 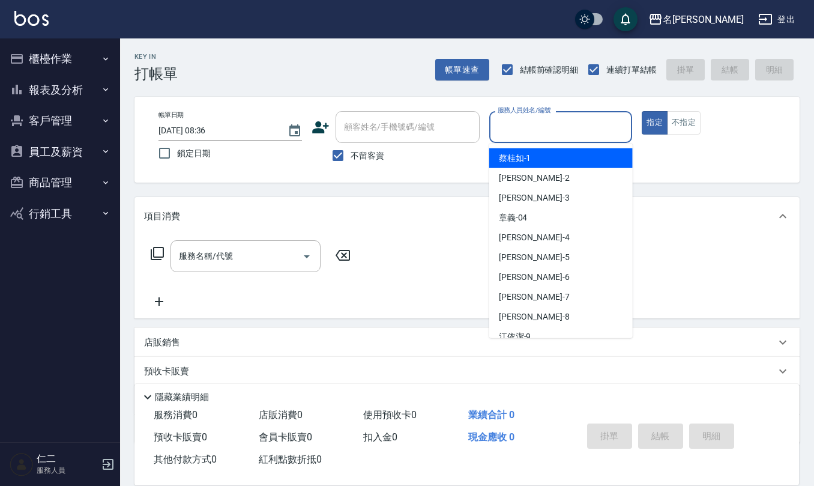 What do you see at coordinates (632, 70) in the screenshot?
I see `span: 連續打單結帳` at bounding box center [632, 70].